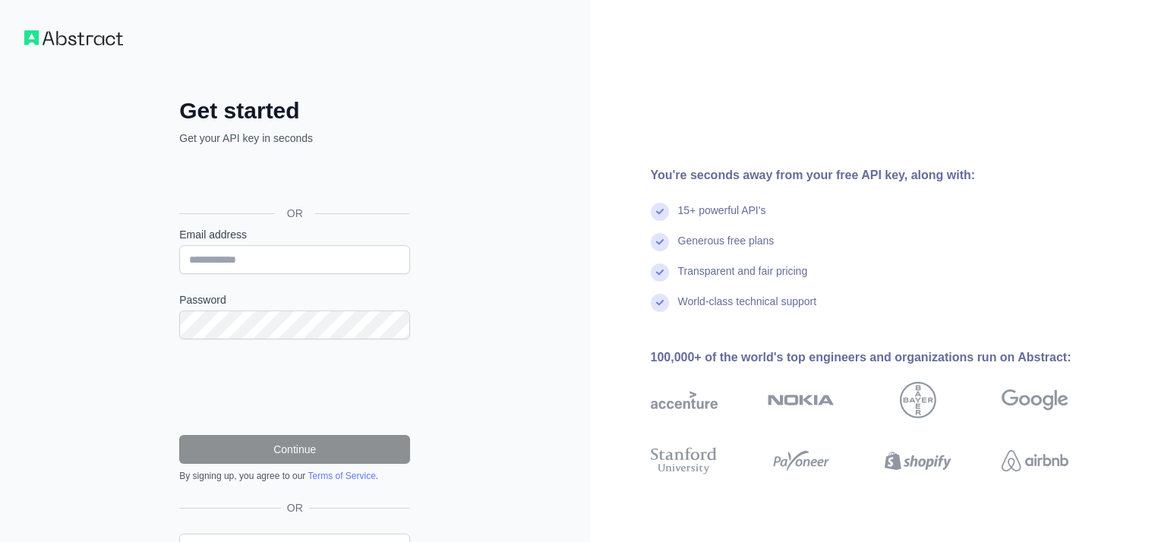 This screenshot has width=1155, height=542. What do you see at coordinates (341, 476) in the screenshot?
I see `a: Terms of Service` at bounding box center [341, 476].